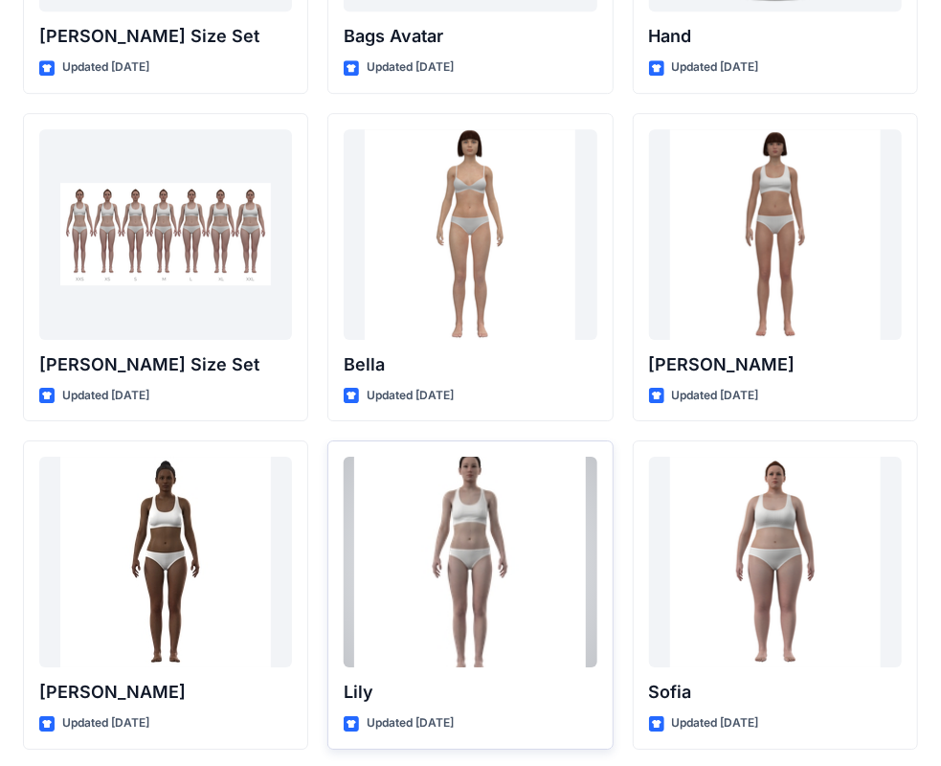 The height and width of the screenshot is (766, 941). Describe the element at coordinates (775, 562) in the screenshot. I see `a: Sofia` at that location.